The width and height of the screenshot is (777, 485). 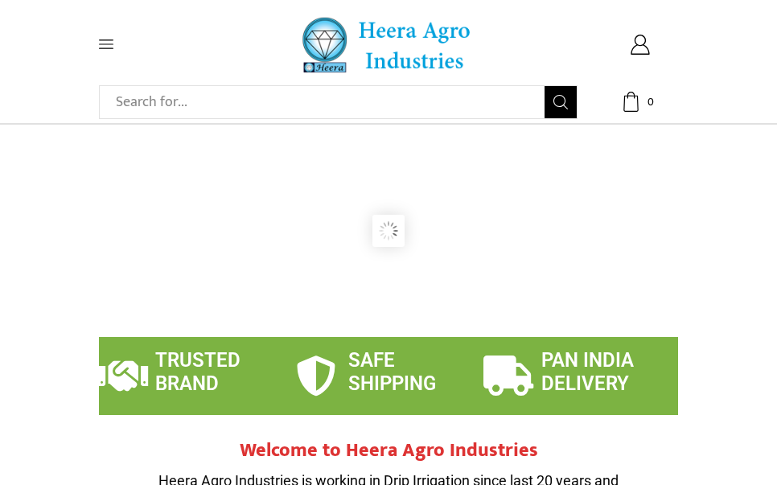 I want to click on button: Search button, so click(x=560, y=102).